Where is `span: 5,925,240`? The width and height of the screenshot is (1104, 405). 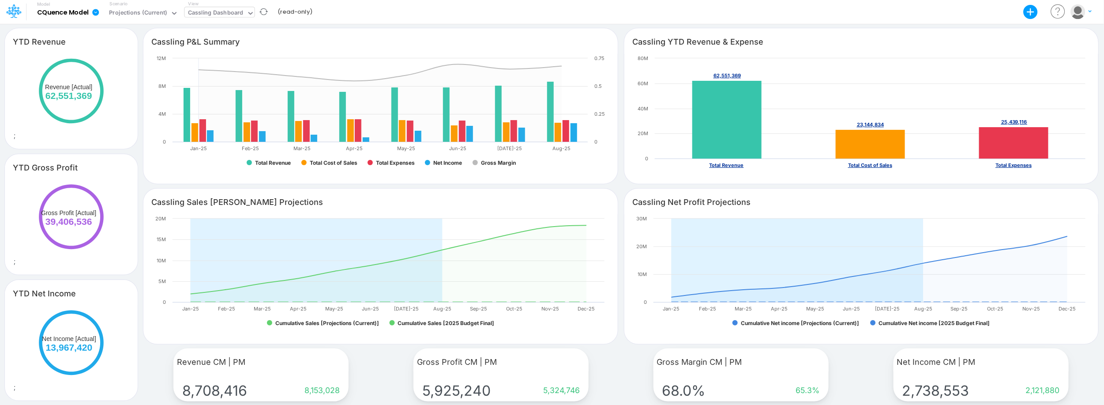
span: 5,925,240 is located at coordinates (458, 390).